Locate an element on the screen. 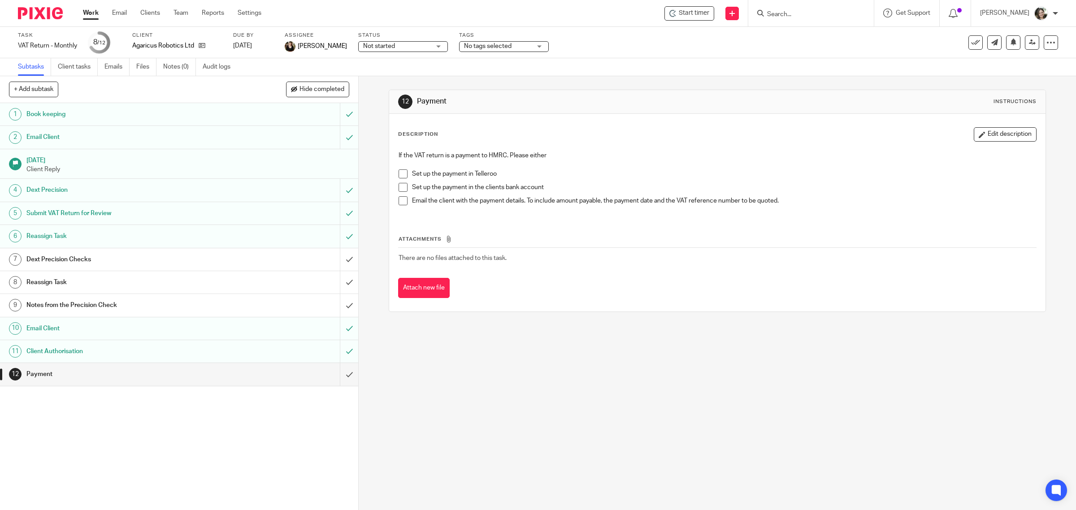 The image size is (1076, 510). p: Client Reply is located at coordinates (188, 169).